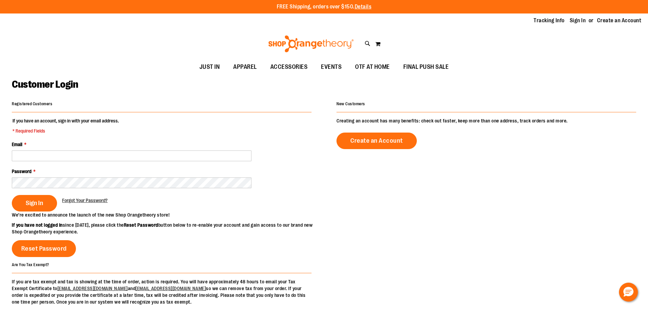 The image size is (648, 310). Describe the element at coordinates (629, 292) in the screenshot. I see `button: Hello, have a question? Let’s chat.` at that location.